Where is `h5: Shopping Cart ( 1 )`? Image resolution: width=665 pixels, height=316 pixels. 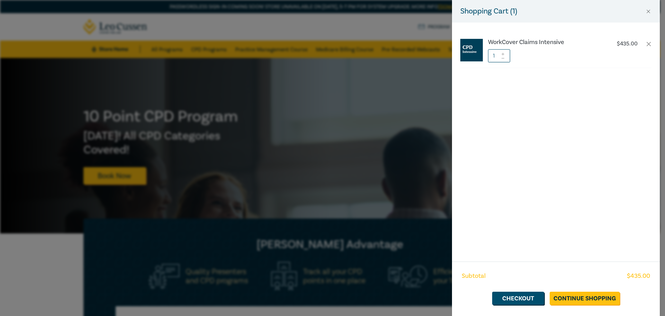 h5: Shopping Cart ( 1 ) is located at coordinates (489, 11).